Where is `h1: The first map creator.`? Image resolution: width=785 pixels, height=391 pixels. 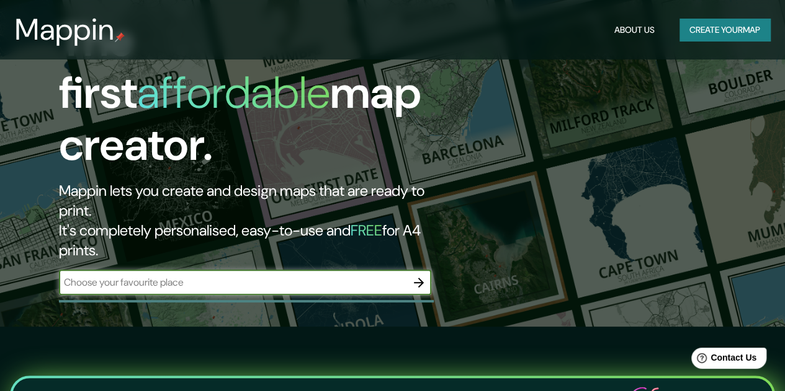 h1: The first map creator. is located at coordinates (255, 98).